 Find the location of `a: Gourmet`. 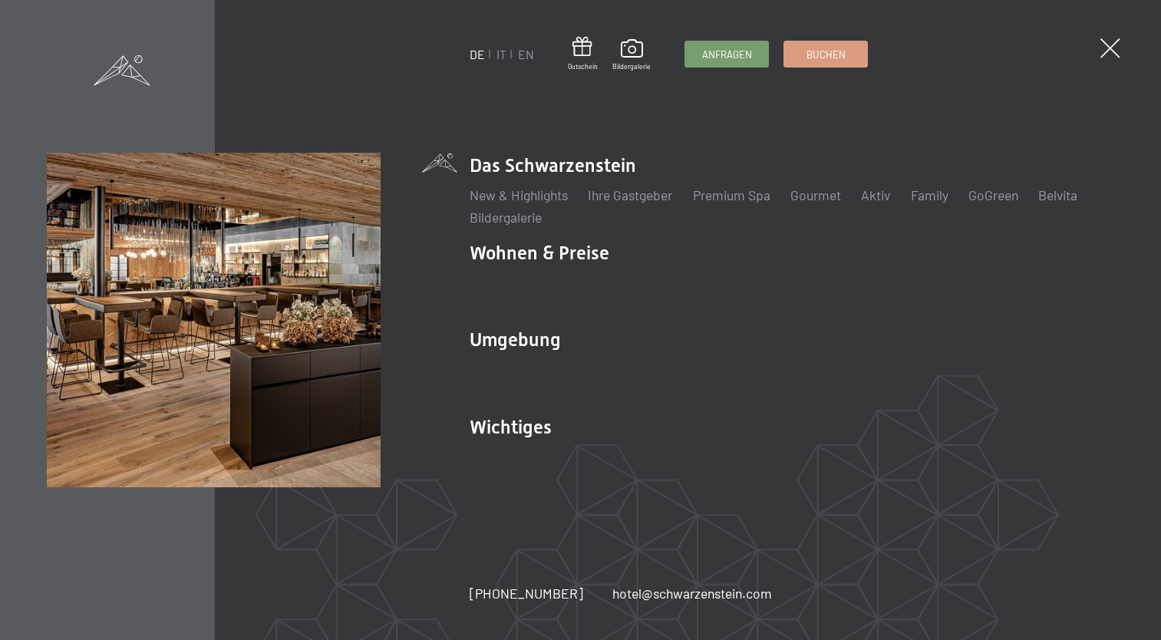

a: Gourmet is located at coordinates (816, 195).